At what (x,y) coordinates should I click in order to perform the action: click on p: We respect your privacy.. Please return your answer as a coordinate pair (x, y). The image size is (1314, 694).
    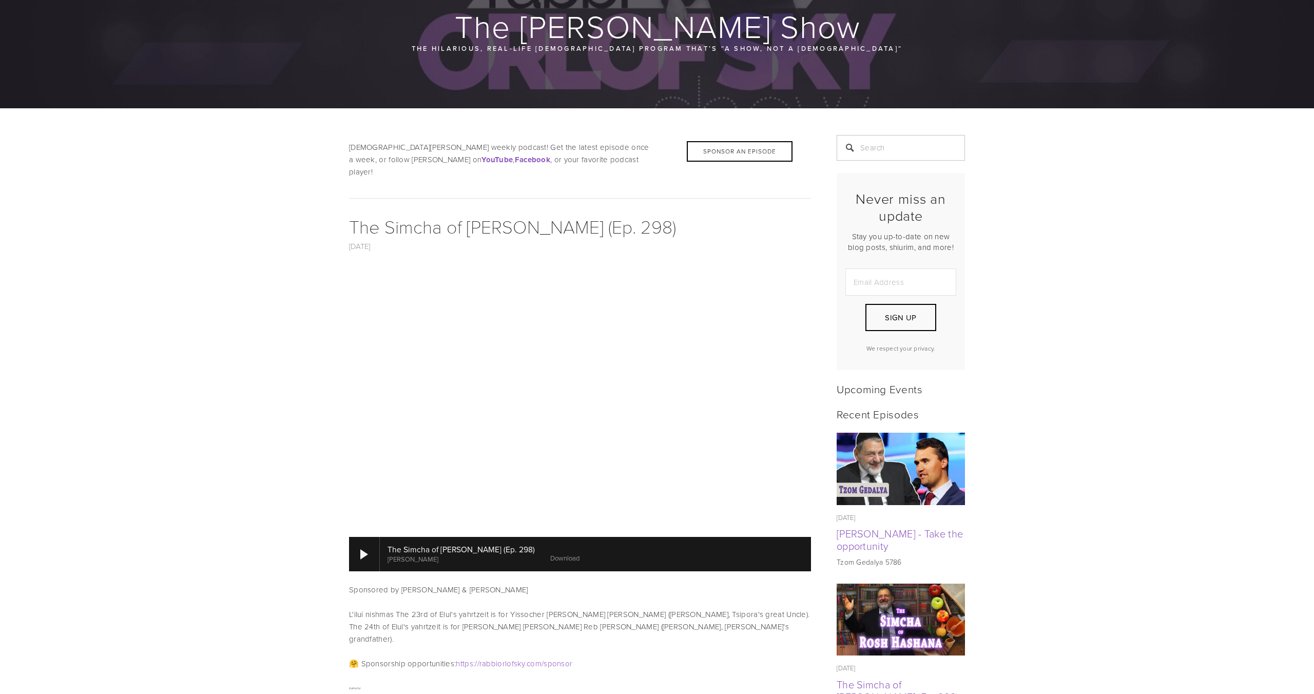
    Looking at the image, I should click on (900, 348).